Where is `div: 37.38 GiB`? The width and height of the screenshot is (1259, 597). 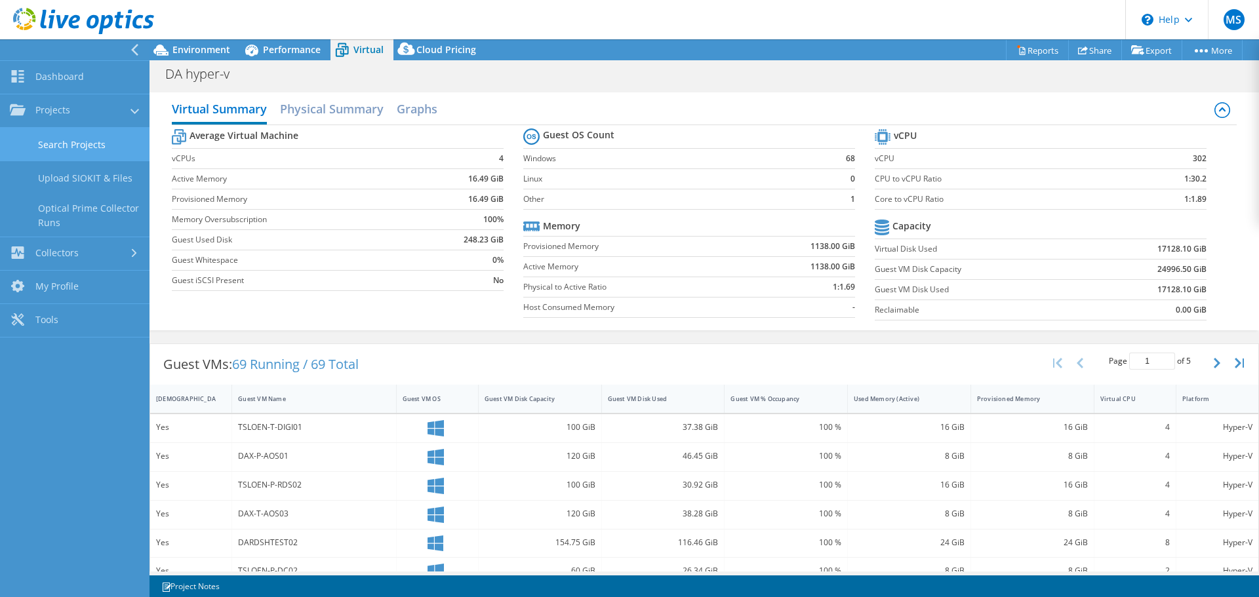
div: 37.38 GiB is located at coordinates (663, 428).